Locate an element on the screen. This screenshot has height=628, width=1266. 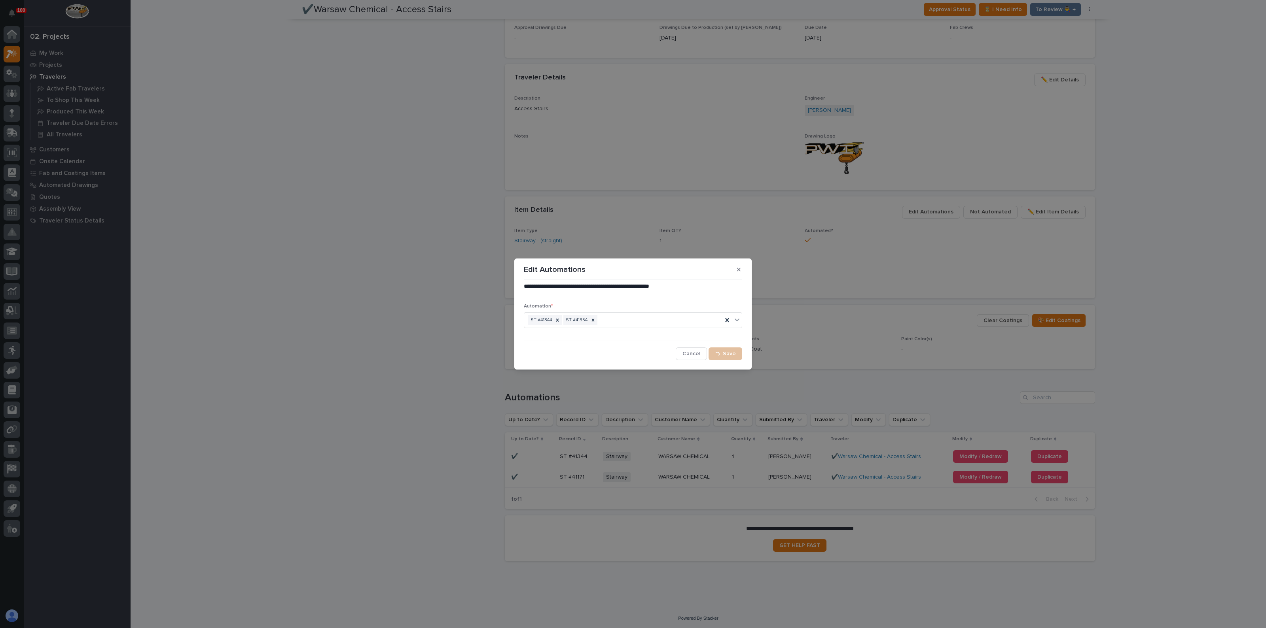
div: ST #41354 is located at coordinates (576, 320).